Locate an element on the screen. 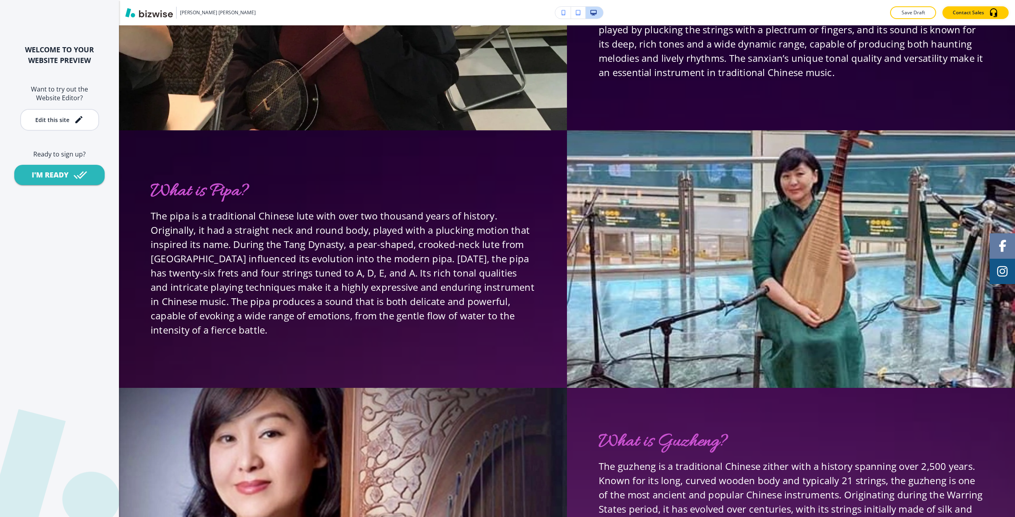 The width and height of the screenshot is (1015, 517). p: Save Draft is located at coordinates (913, 13).